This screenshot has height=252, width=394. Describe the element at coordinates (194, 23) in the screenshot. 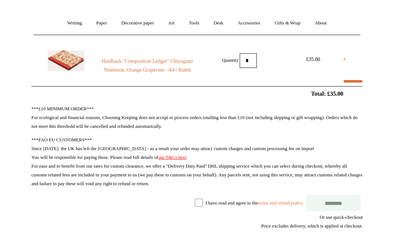

I see `a: Tools` at that location.